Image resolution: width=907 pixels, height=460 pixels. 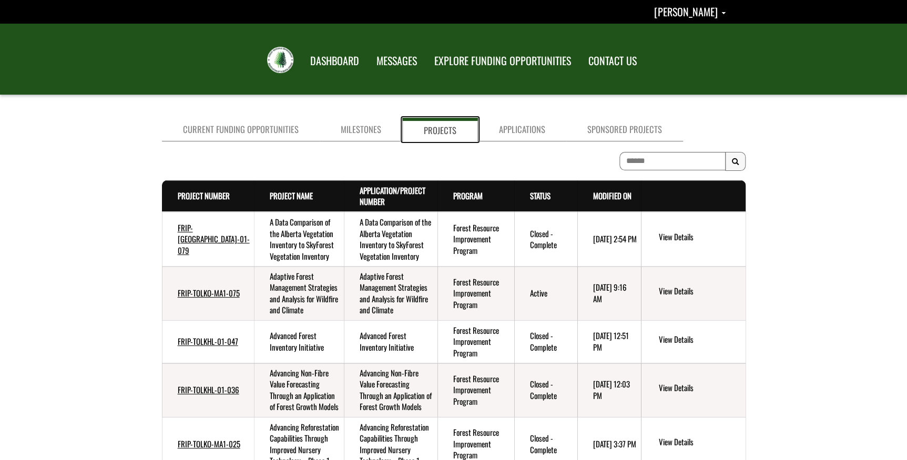 What do you see at coordinates (280, 60) in the screenshot?
I see `img: FRIAA Submissions Portal` at bounding box center [280, 60].